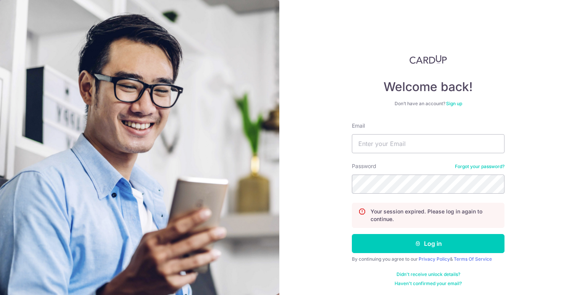 The height and width of the screenshot is (295, 577). Describe the element at coordinates (434, 216) in the screenshot. I see `p: Your session expired. Please log in again to continue.` at that location.